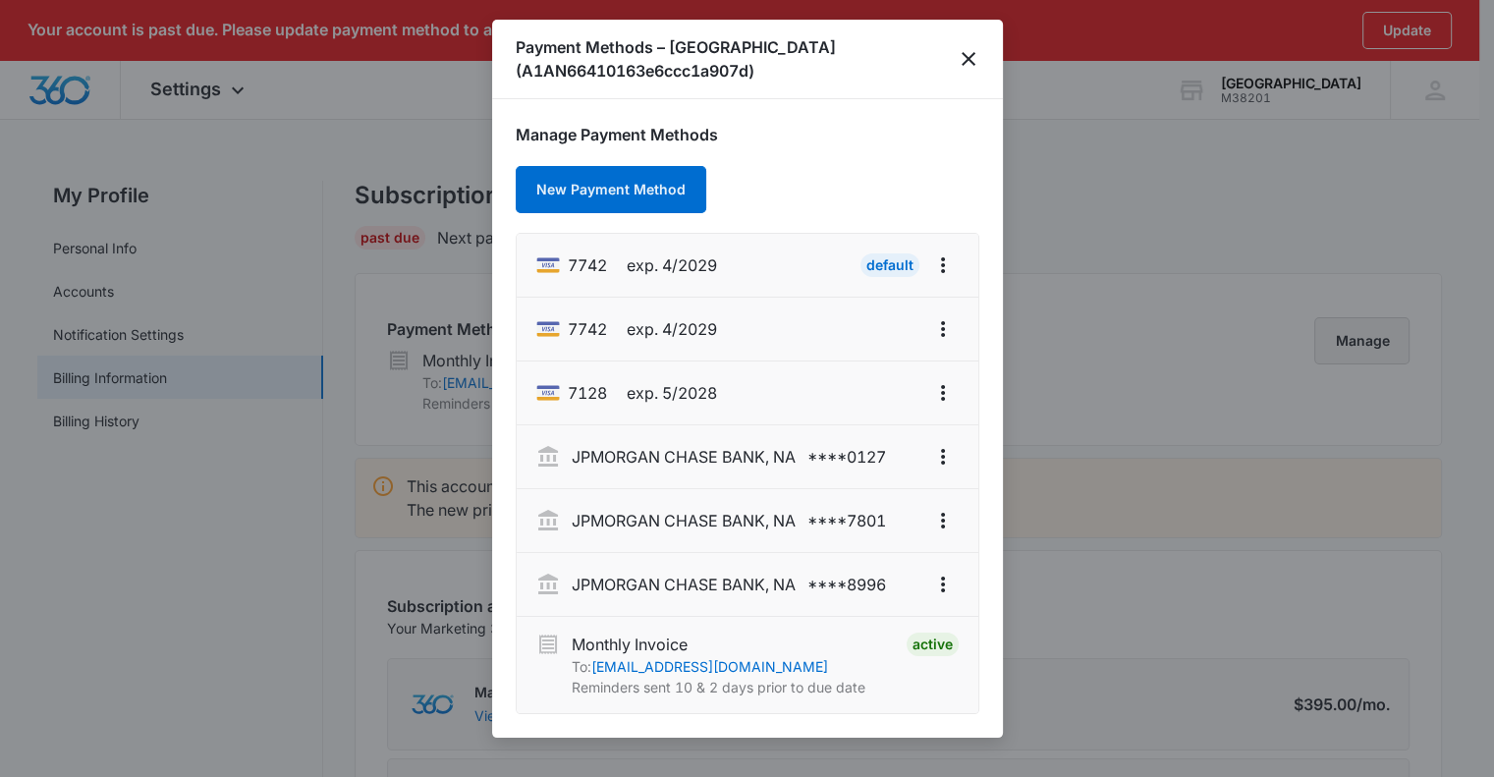  What do you see at coordinates (718, 644) in the screenshot?
I see `p: Monthly Invoice` at bounding box center [718, 644].